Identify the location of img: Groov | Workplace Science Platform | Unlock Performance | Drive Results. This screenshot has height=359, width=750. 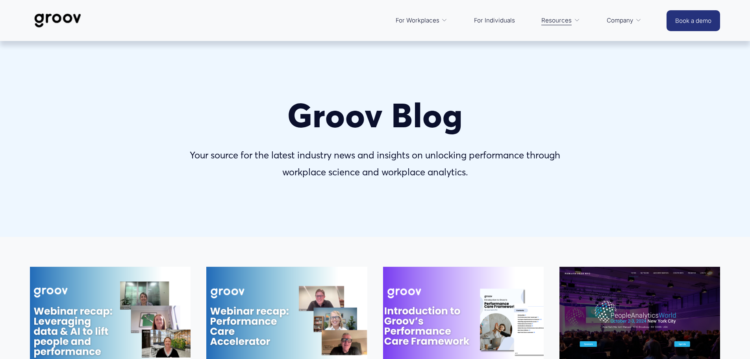
(57, 20).